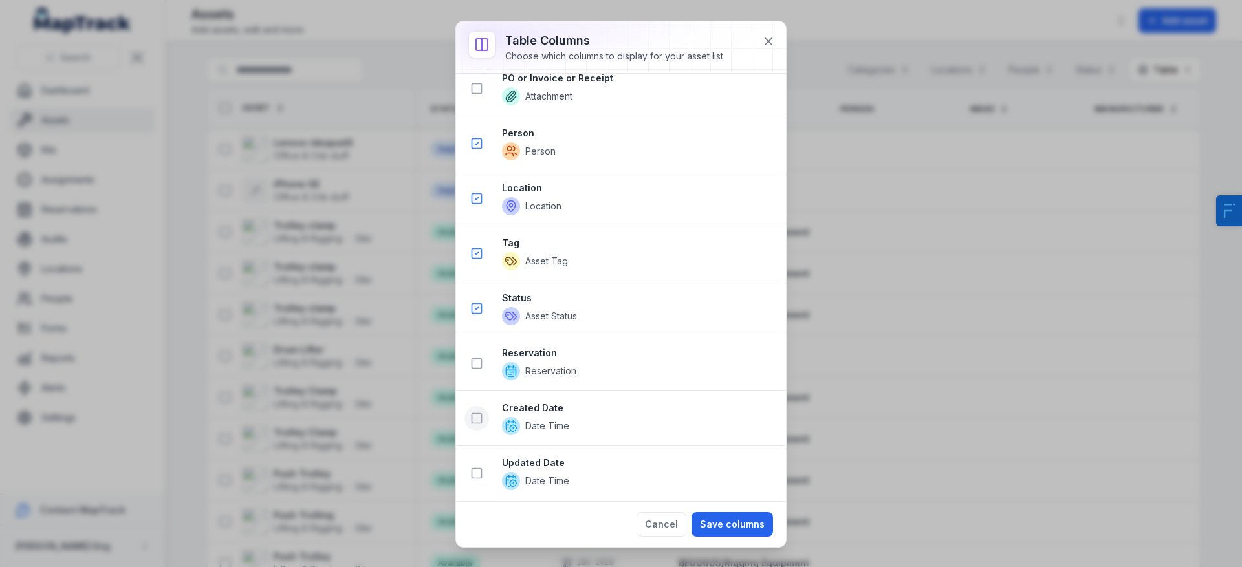  I want to click on strong: Created Date, so click(639, 408).